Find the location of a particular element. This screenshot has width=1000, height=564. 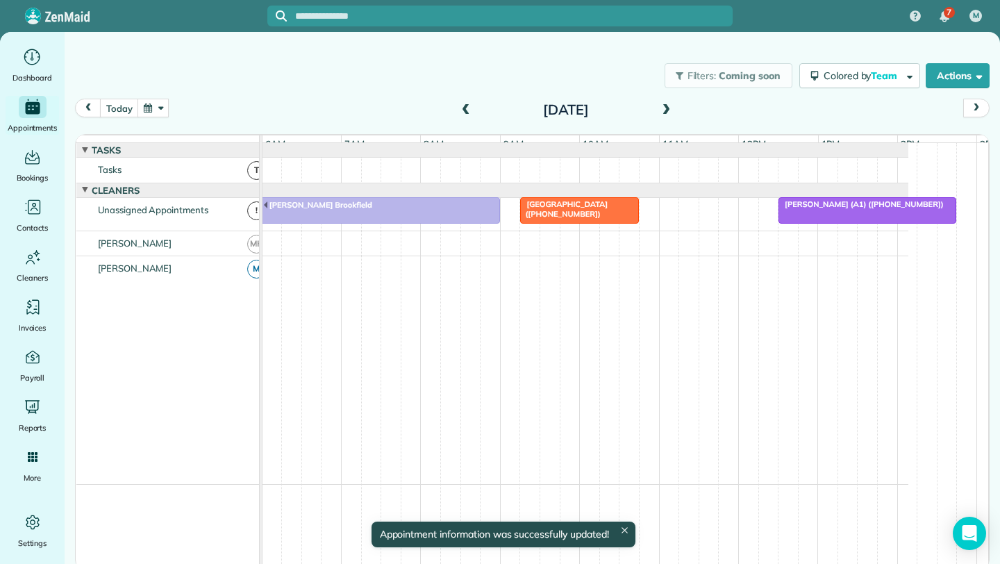

span: 6am is located at coordinates (275, 144).